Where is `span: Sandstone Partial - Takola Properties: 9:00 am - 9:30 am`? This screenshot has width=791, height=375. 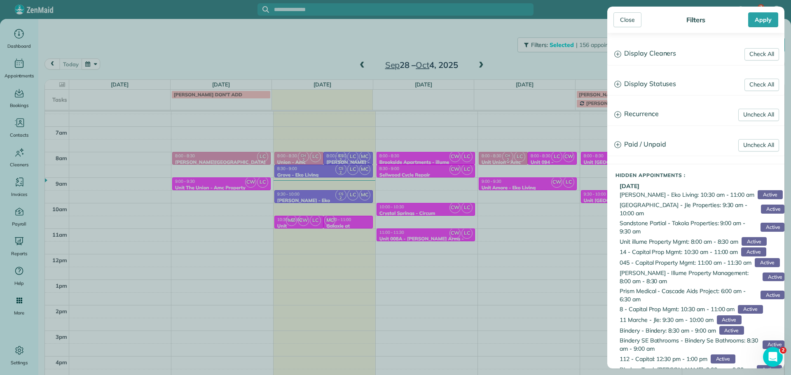 span: Sandstone Partial - Takola Properties: 9:00 am - 9:30 am is located at coordinates (689, 227).